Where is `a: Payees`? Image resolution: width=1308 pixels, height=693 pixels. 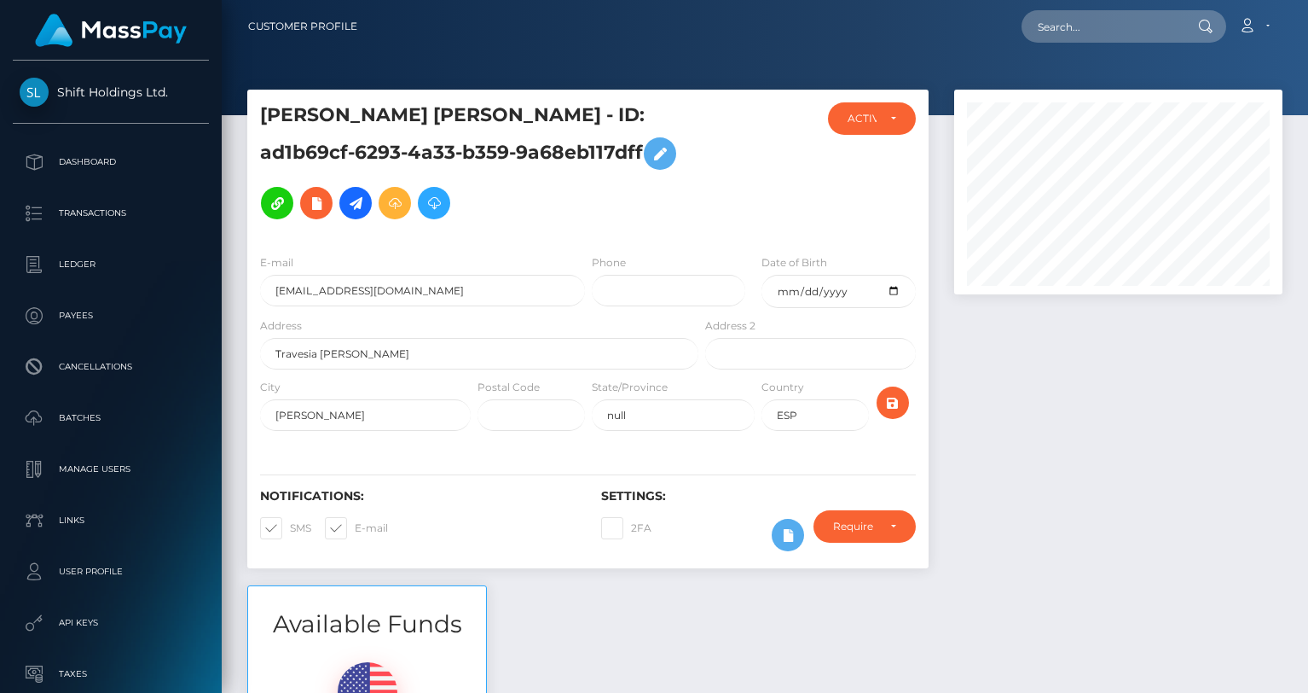 a: Payees is located at coordinates (111, 316).